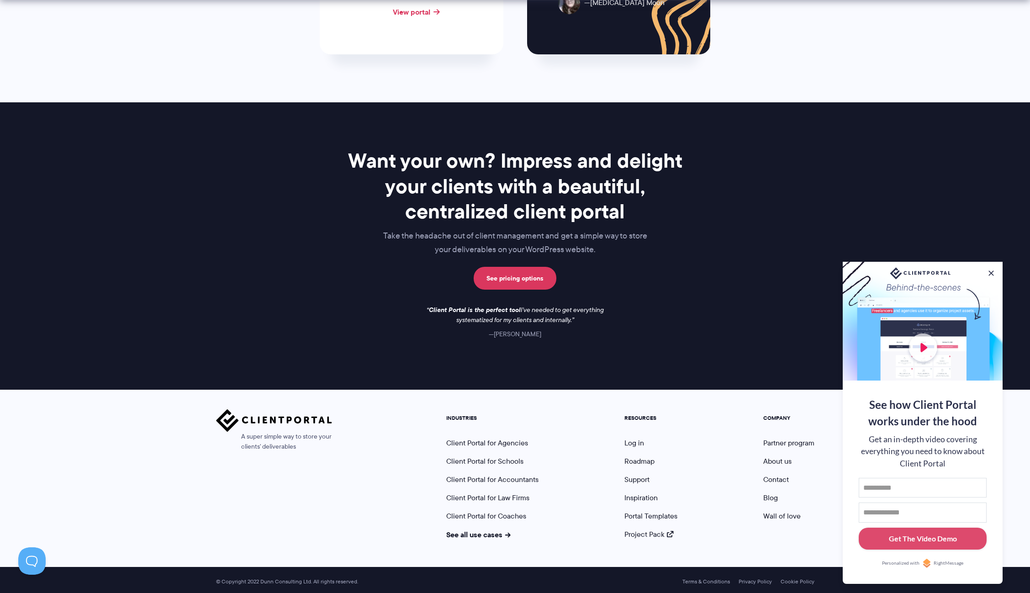 This screenshot has width=1030, height=593. What do you see at coordinates (922, 538) in the screenshot?
I see `button: Get The Video Demo` at bounding box center [922, 538].